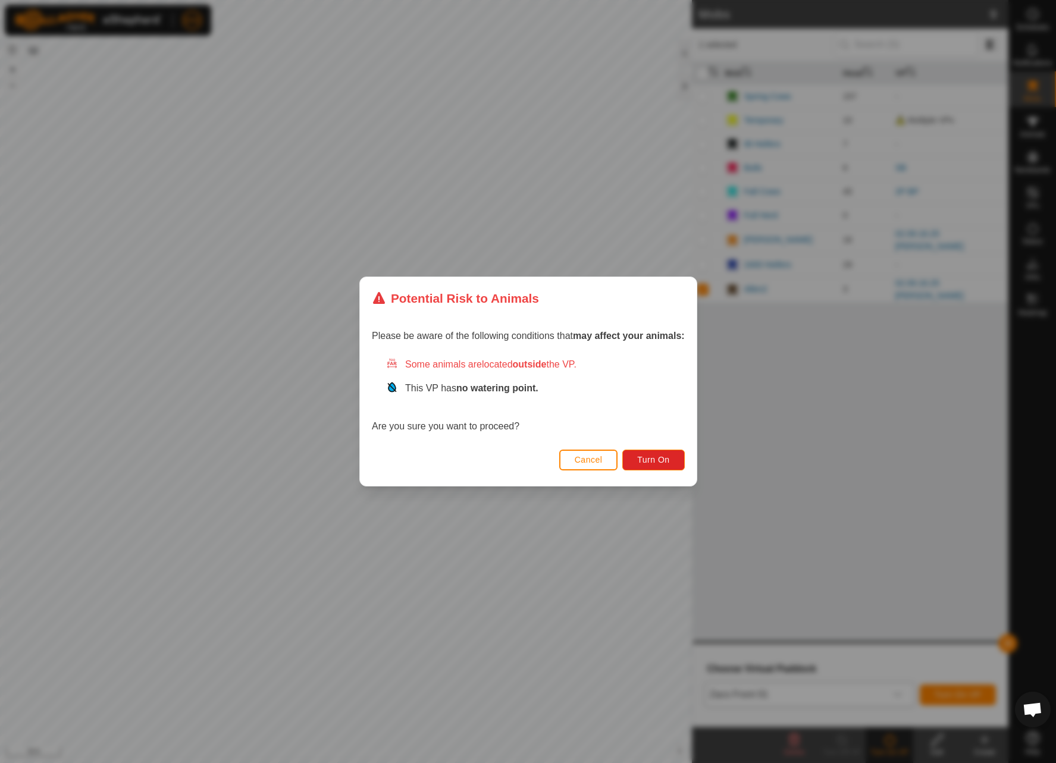 This screenshot has height=763, width=1056. I want to click on span: Please be aware of the following conditions that, so click(528, 335).